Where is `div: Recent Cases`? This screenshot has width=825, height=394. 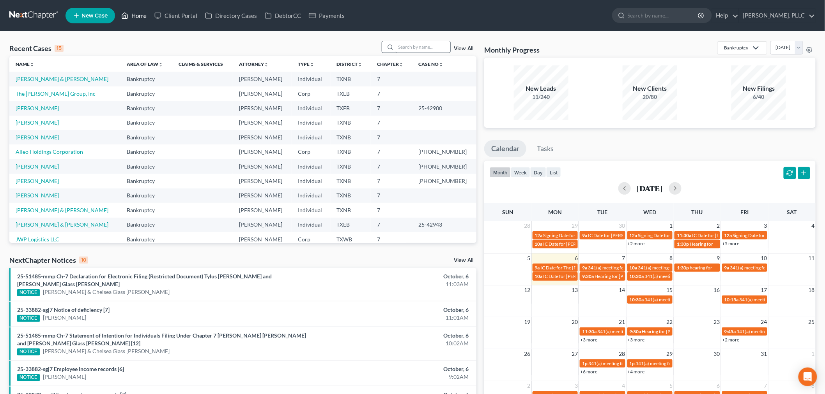 div: Recent Cases is located at coordinates (36, 48).